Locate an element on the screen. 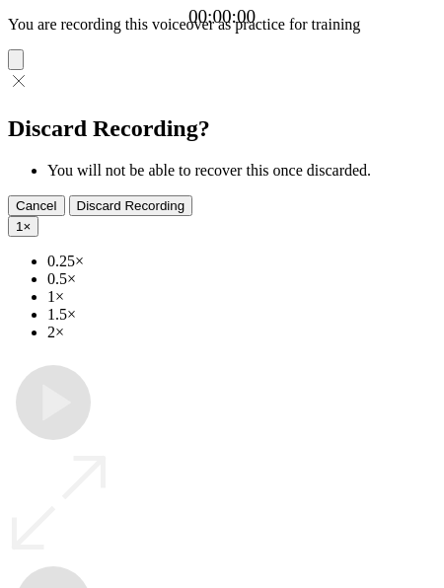  button: 1× is located at coordinates (23, 226).